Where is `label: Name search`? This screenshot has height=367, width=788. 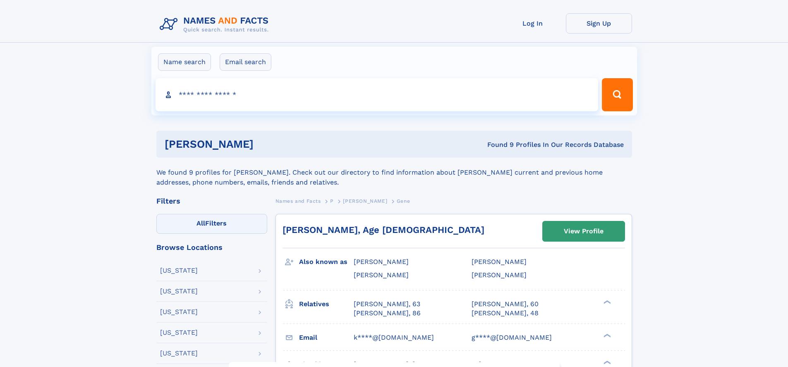
label: Name search is located at coordinates (184, 62).